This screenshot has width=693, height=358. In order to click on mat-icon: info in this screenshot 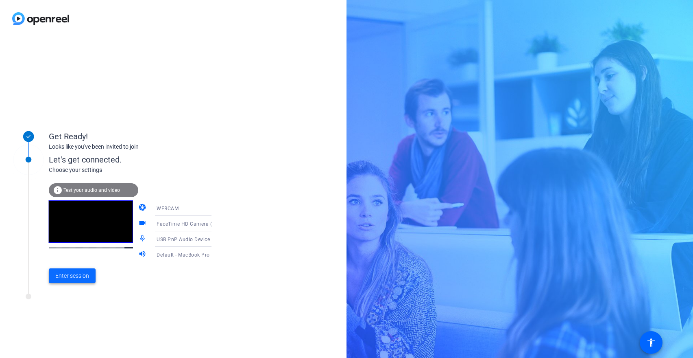, I will do `click(58, 190)`.